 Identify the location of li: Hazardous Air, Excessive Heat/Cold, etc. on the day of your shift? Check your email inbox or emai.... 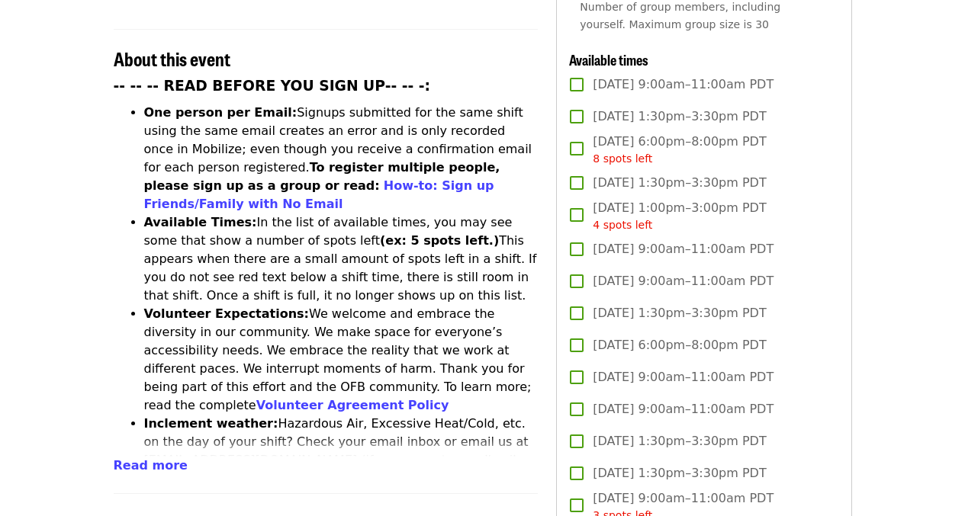
(341, 461).